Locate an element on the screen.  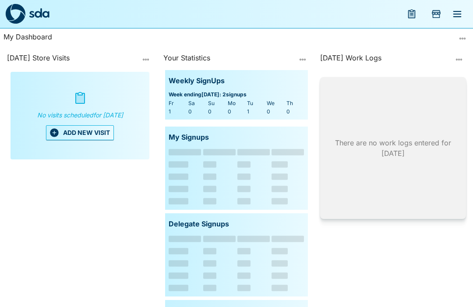
p: Delegate Signups is located at coordinates (199, 224).